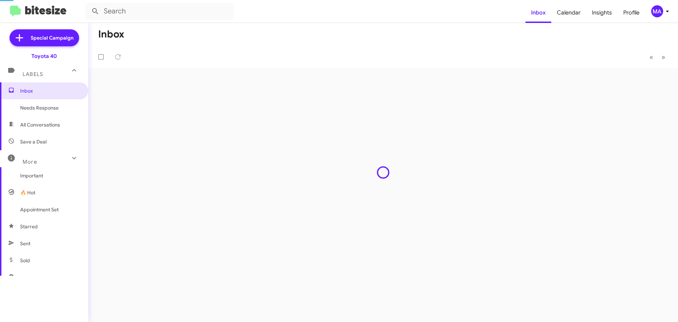 The width and height of the screenshot is (678, 322). What do you see at coordinates (50, 108) in the screenshot?
I see `span: Needs Response` at bounding box center [50, 108].